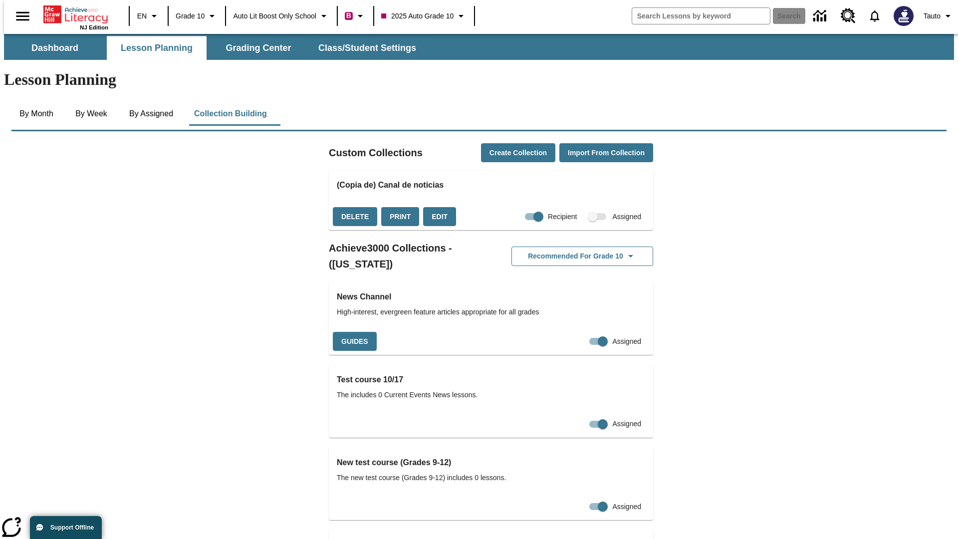  I want to click on button: Boost Class color is violet red. Change class color, so click(355, 16).